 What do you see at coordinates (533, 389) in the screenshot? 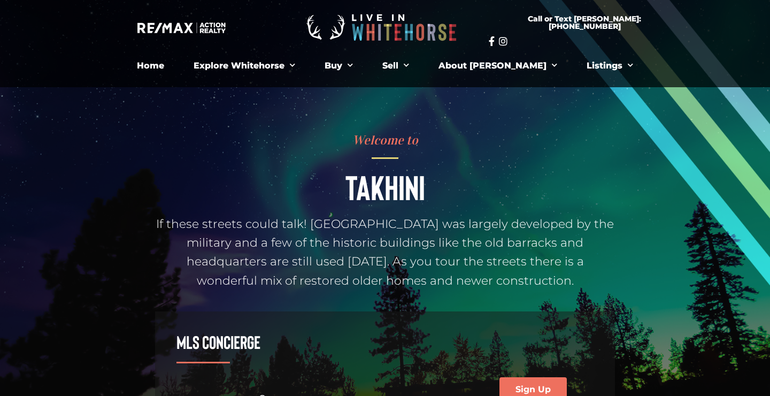
I see `span: Sign Up` at bounding box center [533, 389].